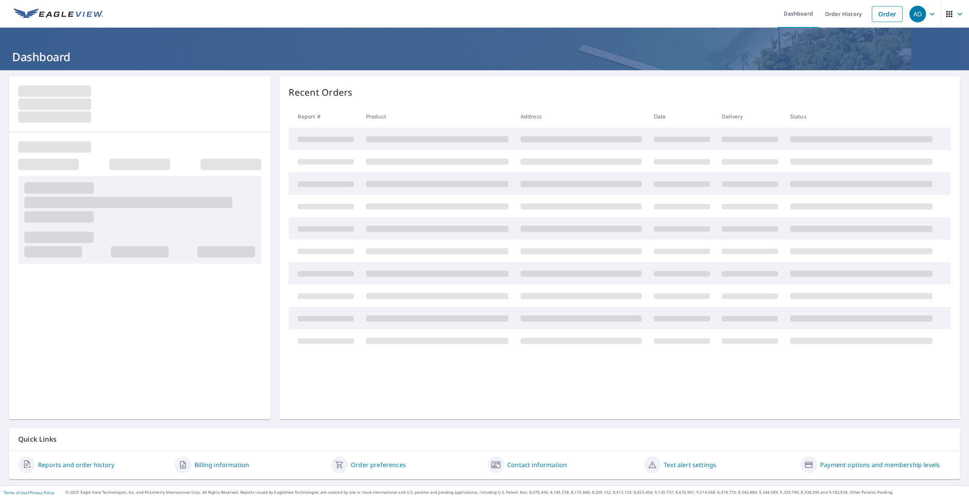  Describe the element at coordinates (58, 14) in the screenshot. I see `img: EV Logo` at that location.